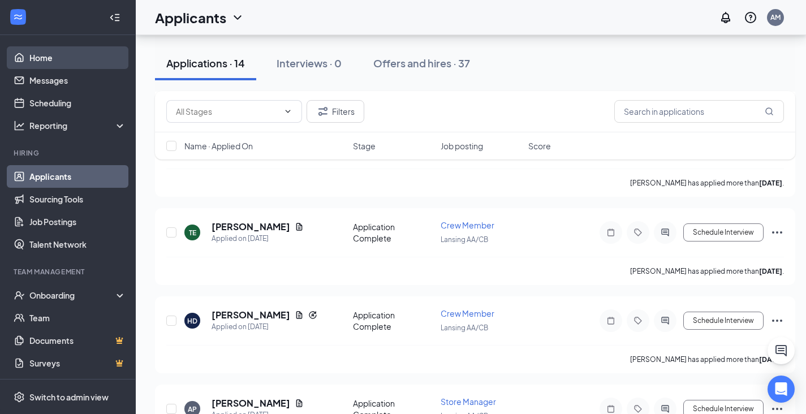 The width and height of the screenshot is (806, 414). I want to click on a: Messages, so click(78, 80).